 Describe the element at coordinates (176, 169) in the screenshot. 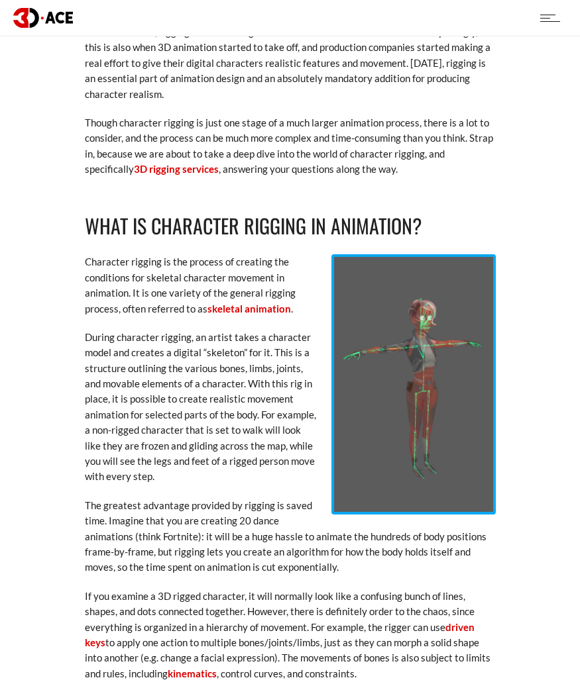

I see `a: 3D rigging services` at that location.